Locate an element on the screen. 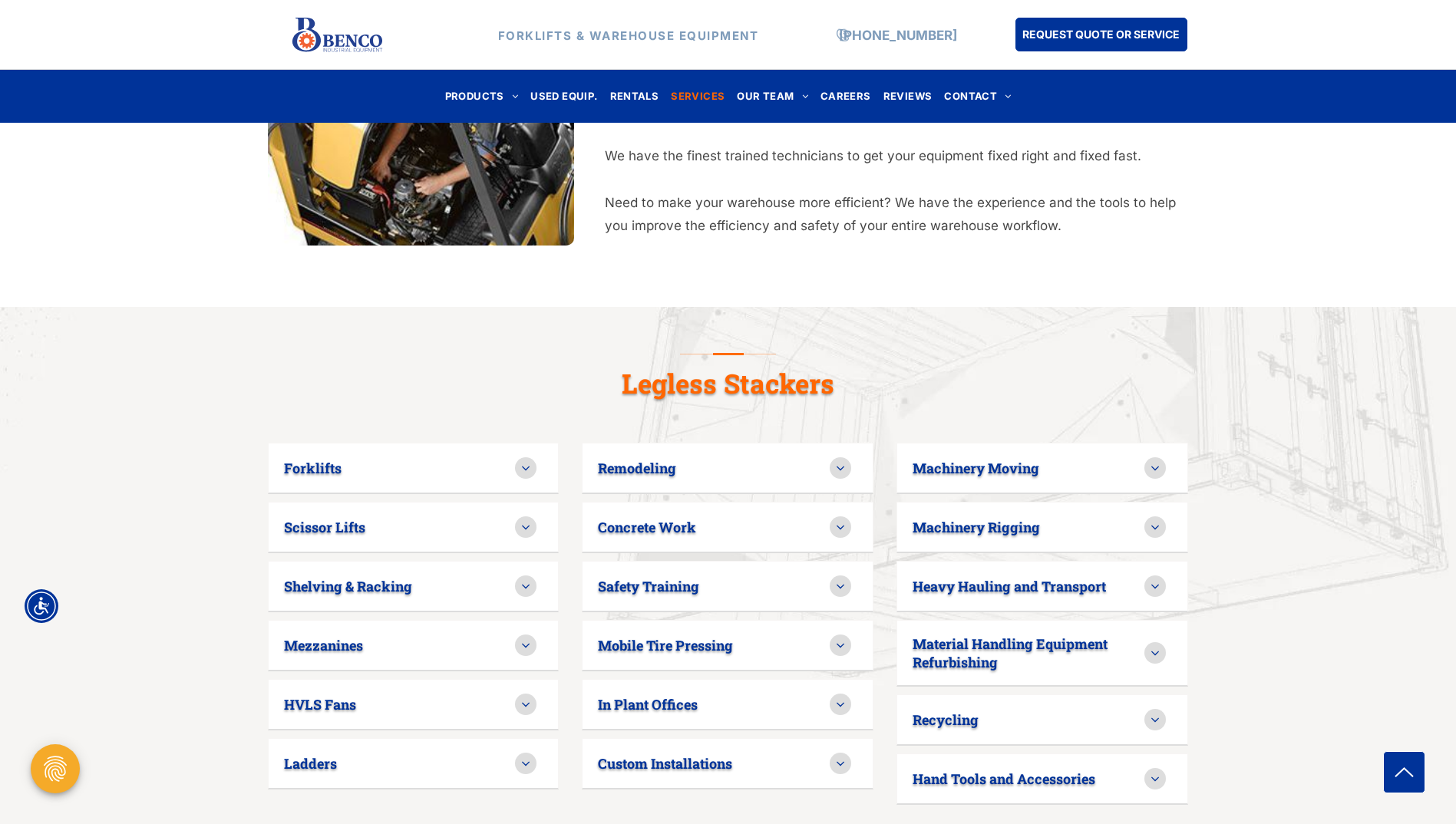  h3: Mezzanines is located at coordinates (323, 645).